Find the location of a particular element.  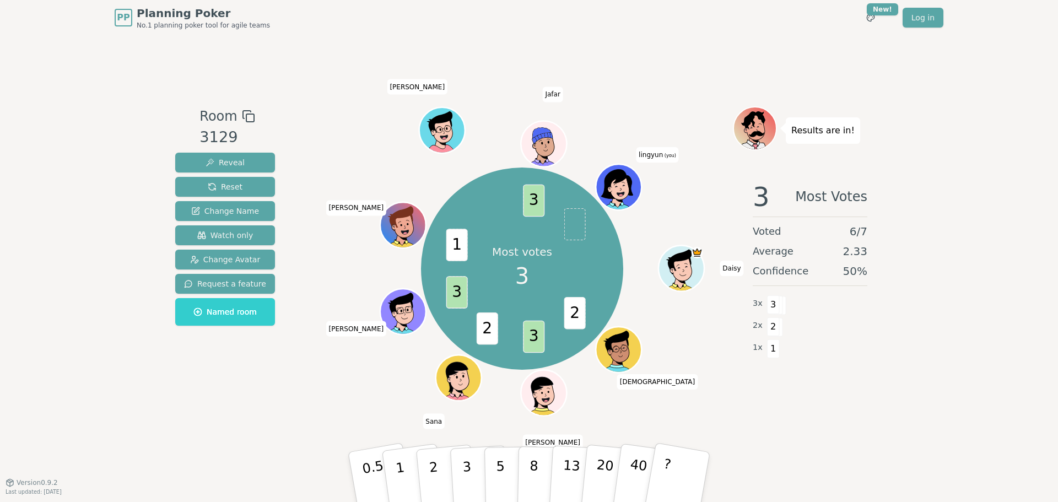

span: Room is located at coordinates (218, 116).